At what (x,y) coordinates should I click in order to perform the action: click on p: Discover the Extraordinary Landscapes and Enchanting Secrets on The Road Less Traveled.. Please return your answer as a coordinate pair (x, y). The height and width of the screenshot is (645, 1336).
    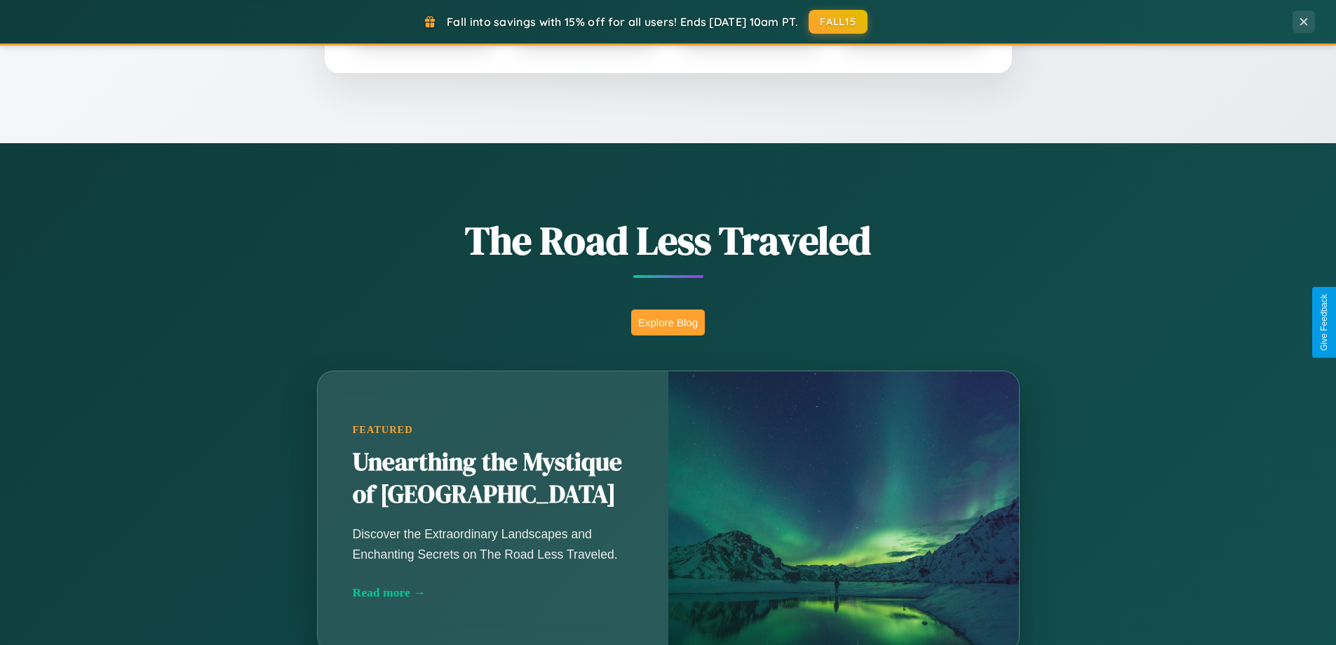
    Looking at the image, I should click on (493, 544).